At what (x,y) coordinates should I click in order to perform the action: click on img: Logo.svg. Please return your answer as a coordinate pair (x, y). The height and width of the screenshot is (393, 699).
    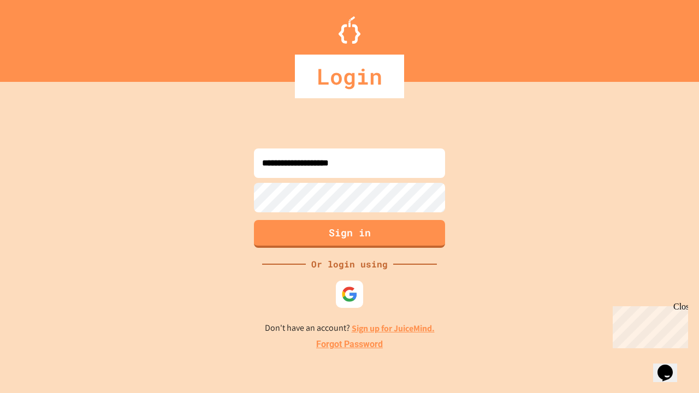
    Looking at the image, I should click on (350, 30).